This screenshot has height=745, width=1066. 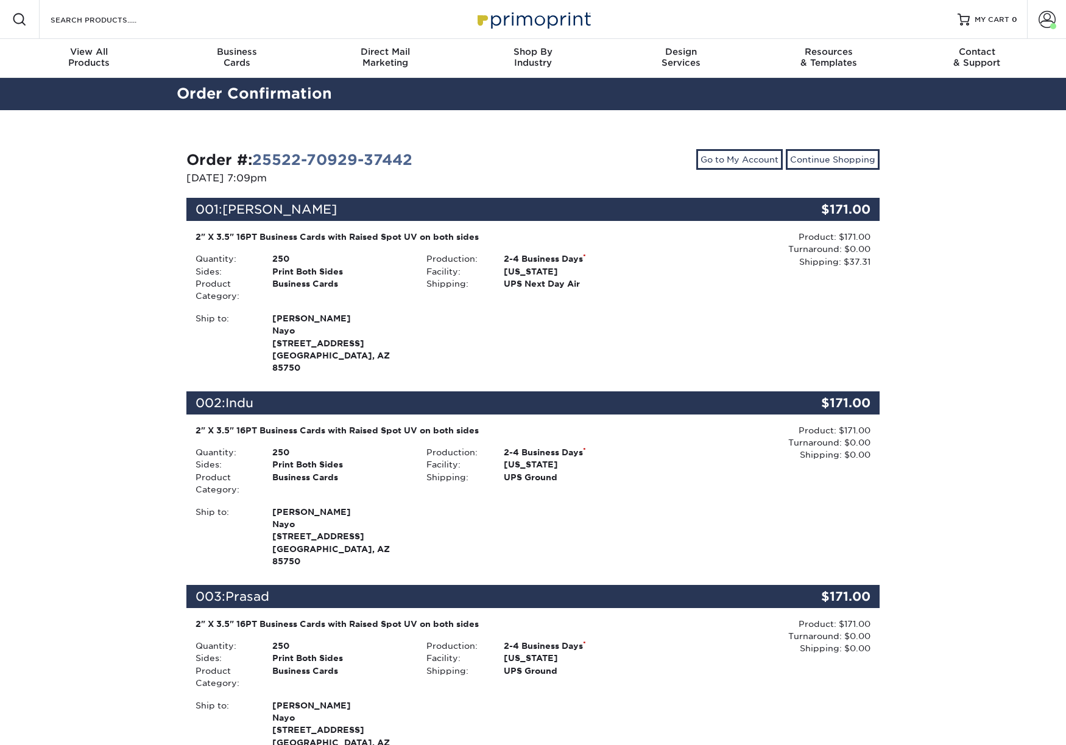 What do you see at coordinates (680, 57) in the screenshot?
I see `div: Services` at bounding box center [680, 57].